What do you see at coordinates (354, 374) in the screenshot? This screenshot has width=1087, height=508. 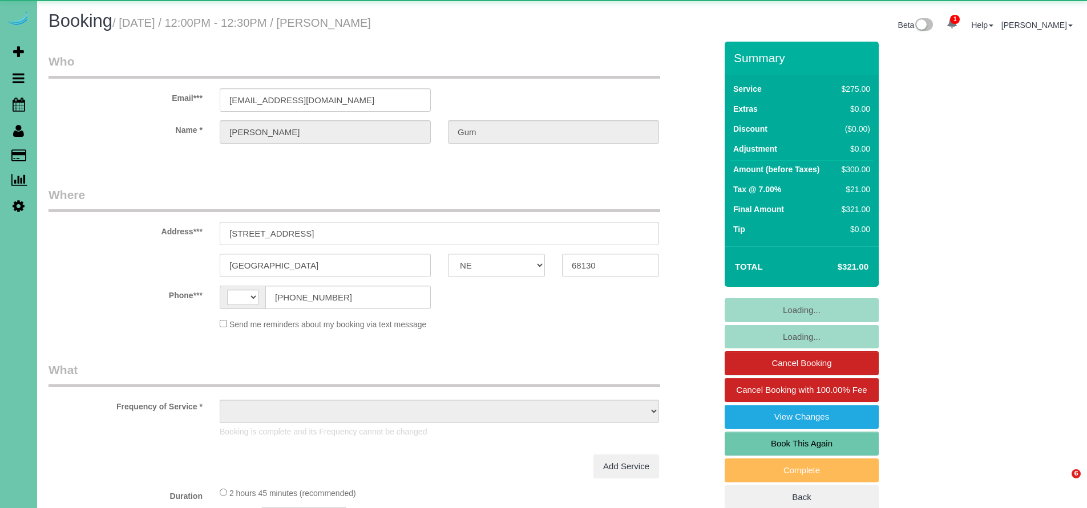 I see `legend: What` at bounding box center [354, 374].